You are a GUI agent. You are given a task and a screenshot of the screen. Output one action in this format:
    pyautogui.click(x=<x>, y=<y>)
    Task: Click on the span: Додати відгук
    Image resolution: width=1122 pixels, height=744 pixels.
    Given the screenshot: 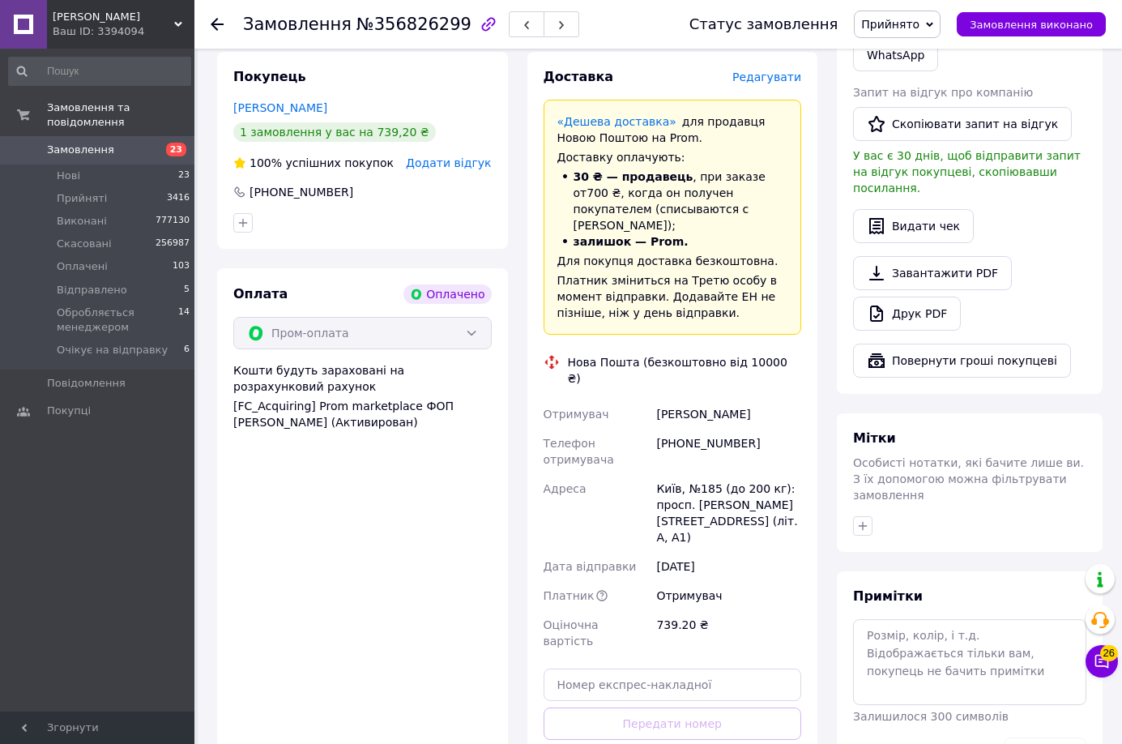 What is the action you would take?
    pyautogui.click(x=448, y=163)
    